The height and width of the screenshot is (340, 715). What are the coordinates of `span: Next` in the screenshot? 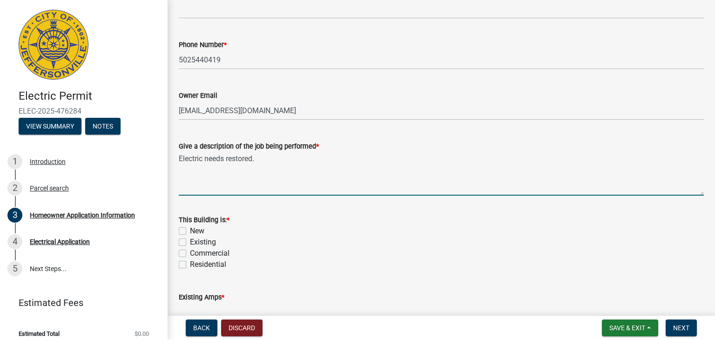 It's located at (681, 328).